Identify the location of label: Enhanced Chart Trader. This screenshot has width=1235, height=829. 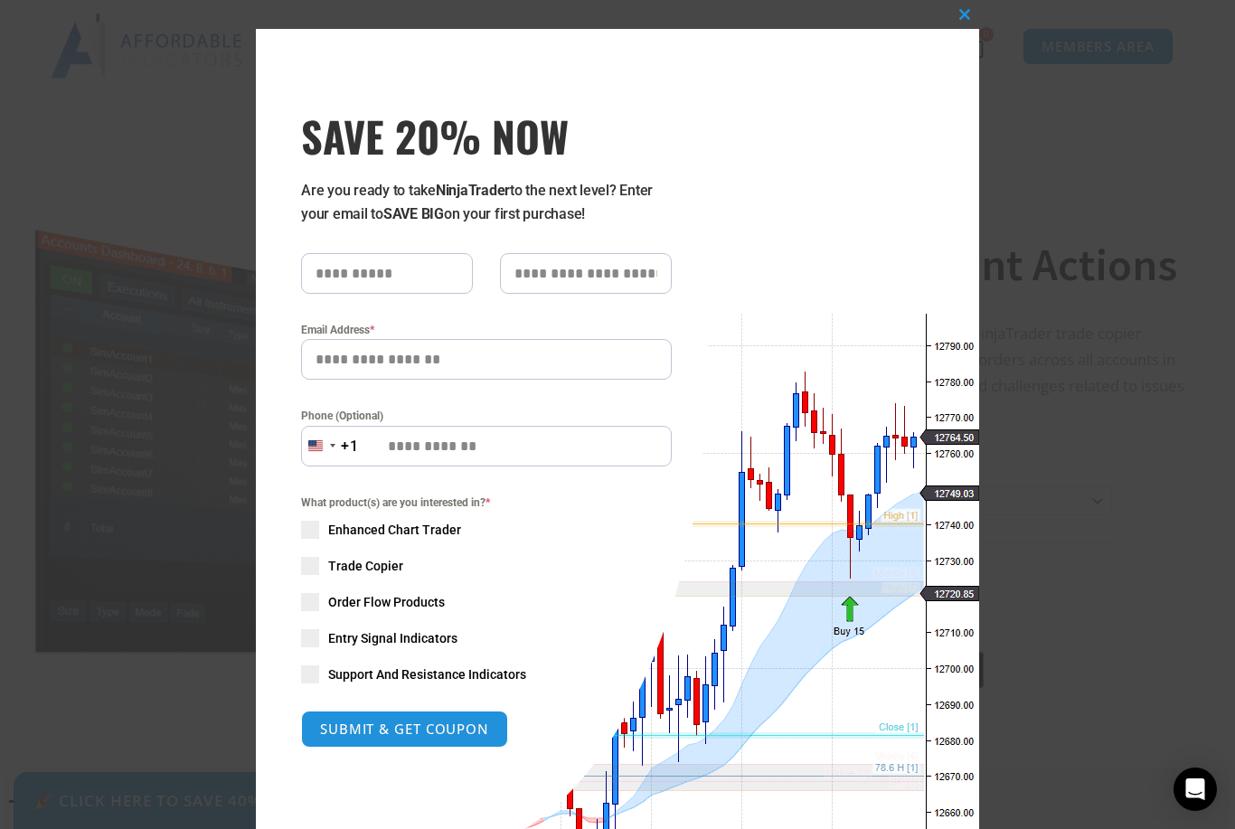
(487, 530).